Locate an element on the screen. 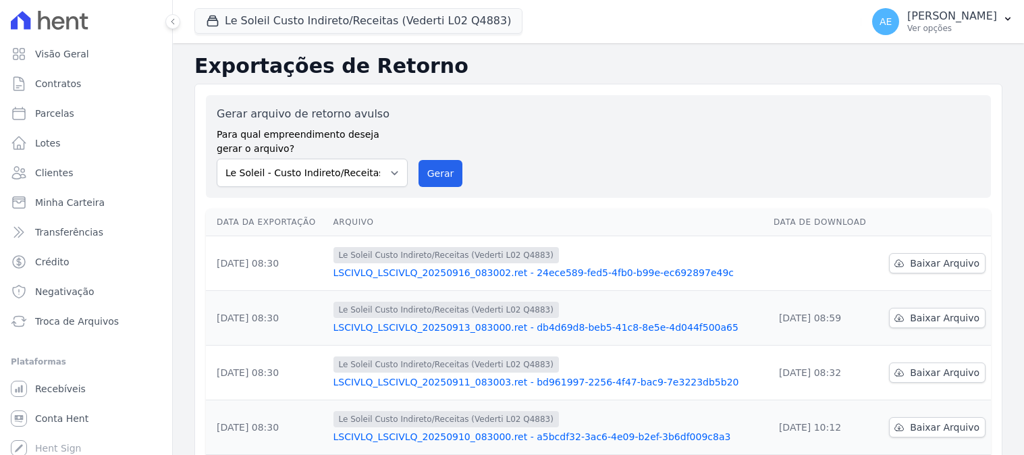  h2: Exportações de Retorno is located at coordinates (598, 66).